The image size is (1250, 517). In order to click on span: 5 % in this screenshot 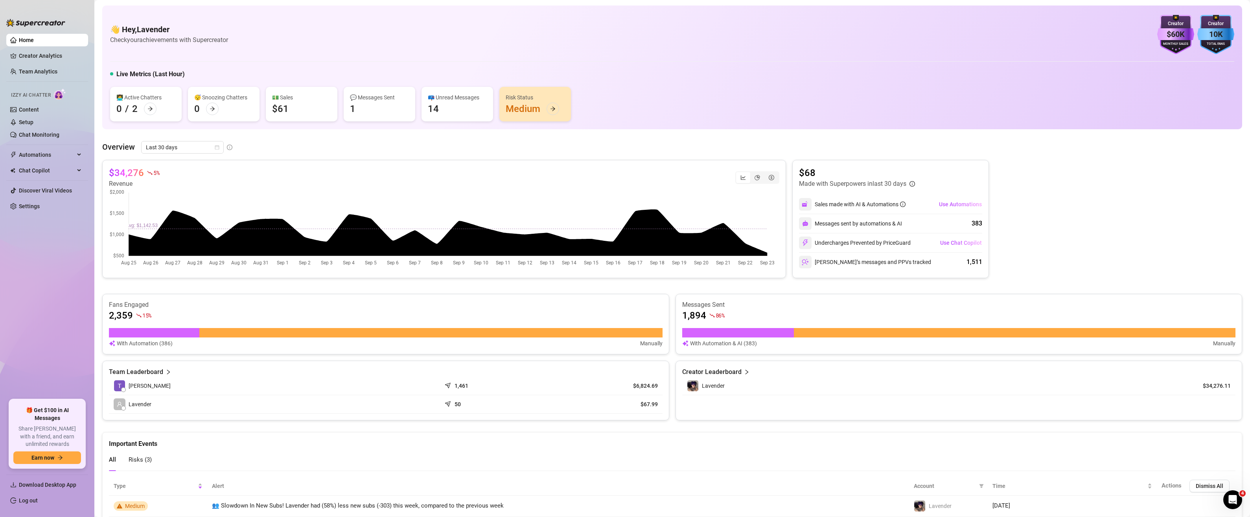, I will do `click(156, 173)`.